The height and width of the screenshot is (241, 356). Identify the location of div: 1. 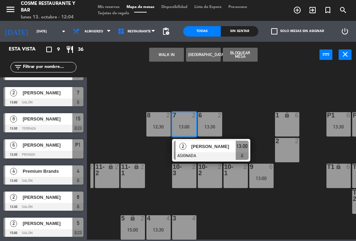
(276, 115).